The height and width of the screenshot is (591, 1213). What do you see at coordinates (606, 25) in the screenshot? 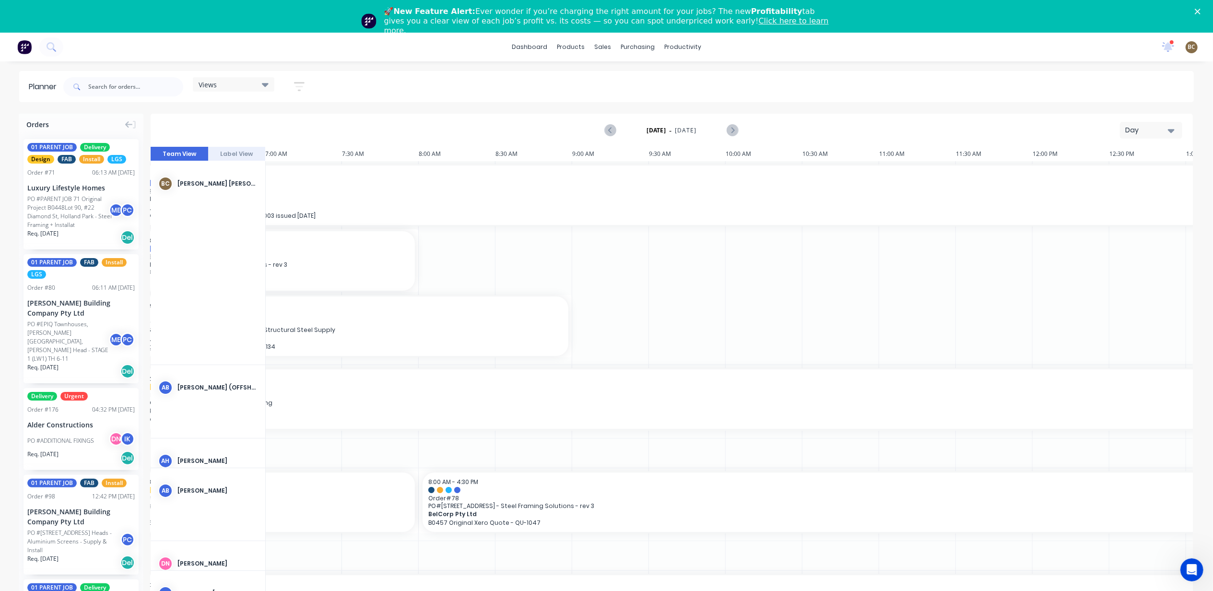
I see `a: Click here to learn more.` at bounding box center [606, 25].